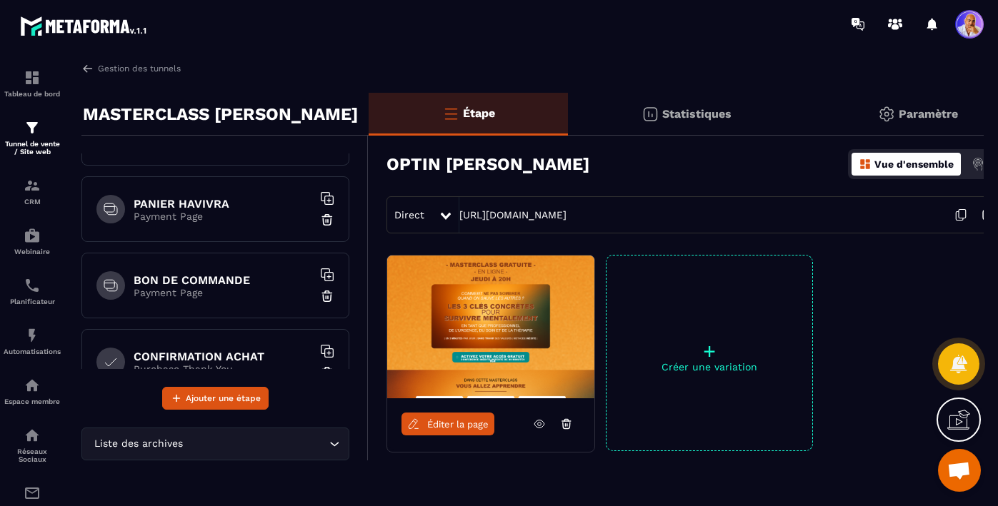  I want to click on a: automationsautomationsAutomatisations, so click(32, 341).